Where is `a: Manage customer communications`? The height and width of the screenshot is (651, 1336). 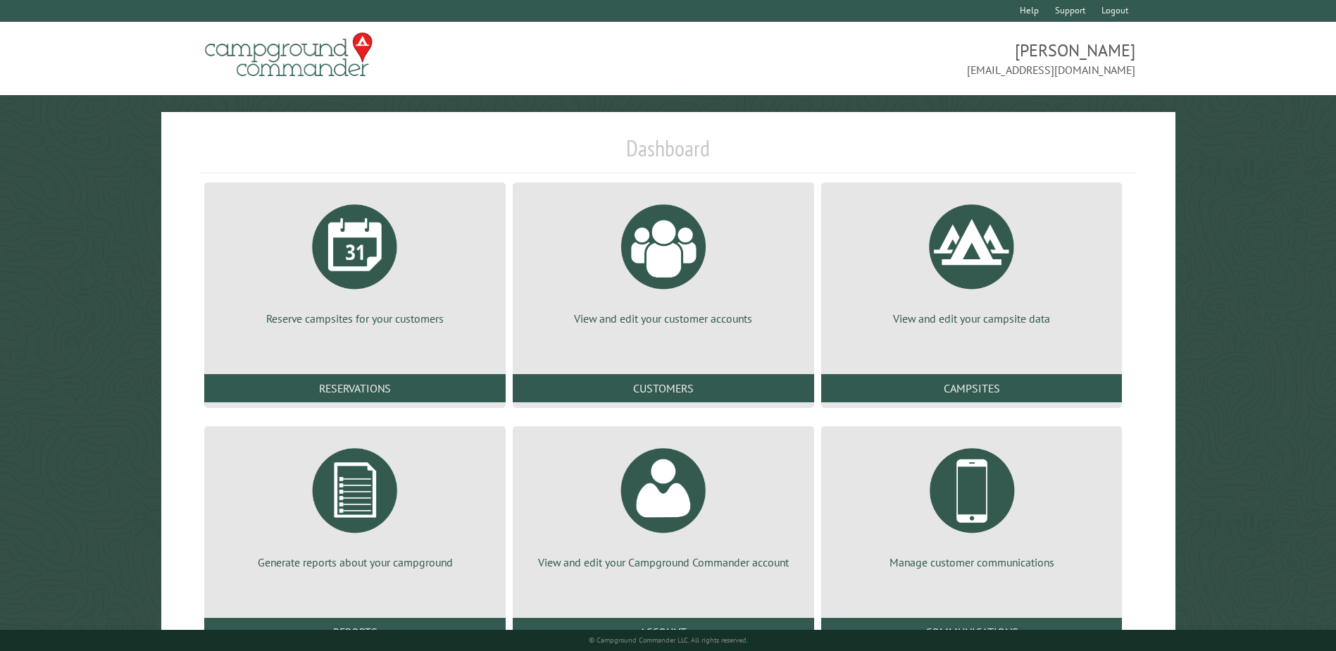
a: Manage customer communications is located at coordinates (972, 503).